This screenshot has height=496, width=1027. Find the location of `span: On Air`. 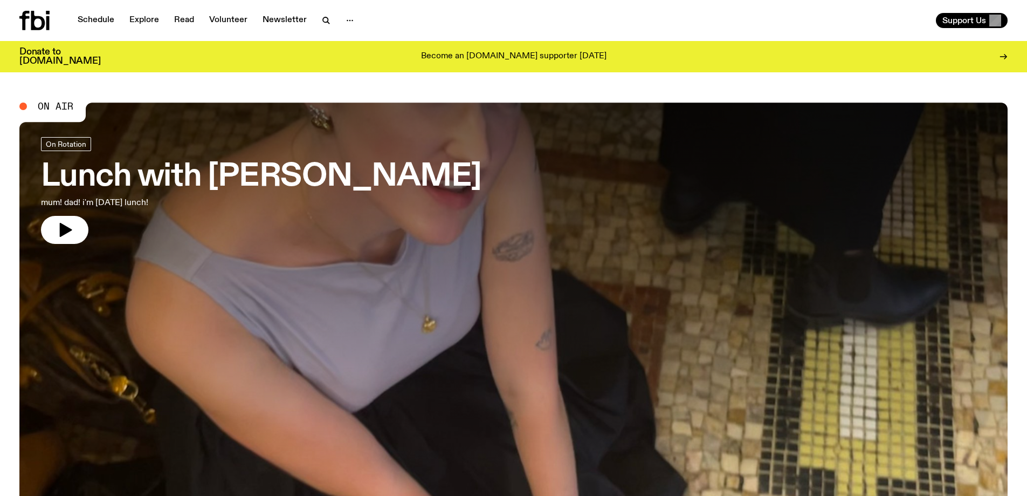

span: On Air is located at coordinates (56, 106).